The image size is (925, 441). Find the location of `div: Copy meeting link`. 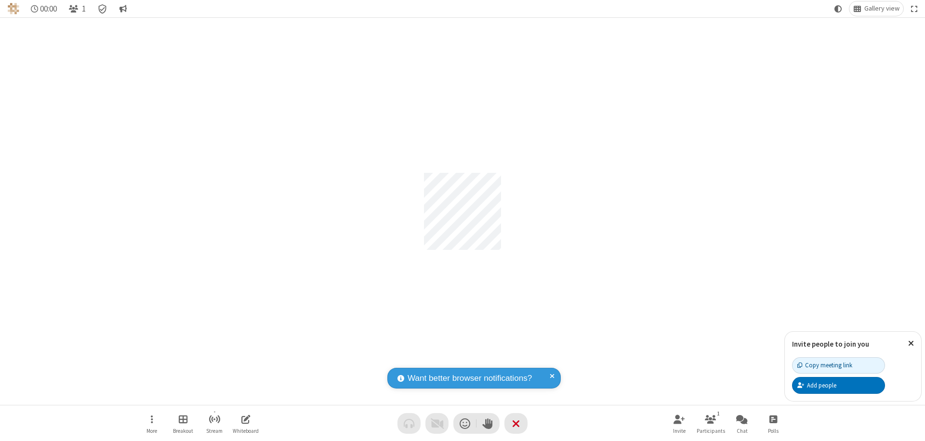

div: Copy meeting link is located at coordinates (825, 365).